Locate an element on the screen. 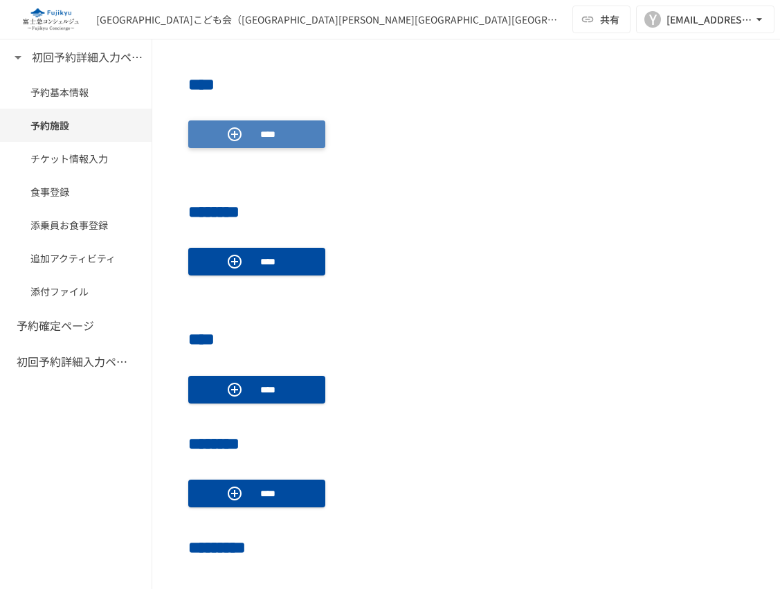 This screenshot has height=589, width=780. span: 追加アクティビティ is located at coordinates (75, 258).